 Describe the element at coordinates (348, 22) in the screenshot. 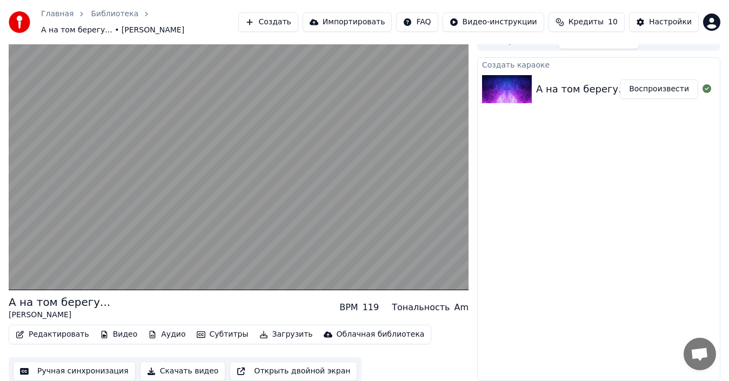

I see `button: Импортировать` at that location.